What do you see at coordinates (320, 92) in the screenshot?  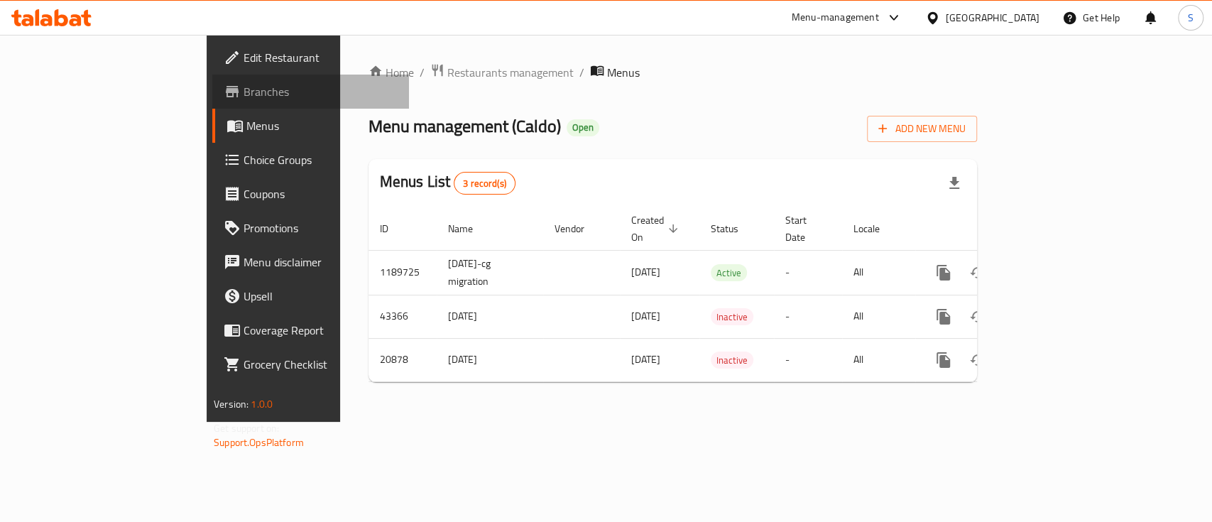 I see `span: Branches` at bounding box center [320, 92].